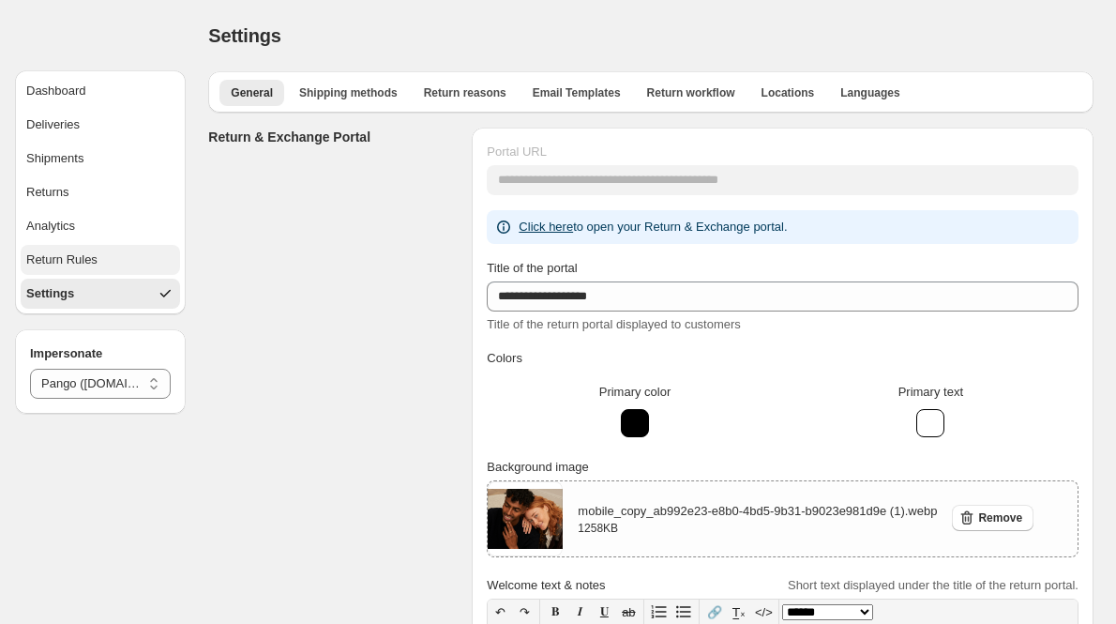  I want to click on button: Deliveries, so click(100, 125).